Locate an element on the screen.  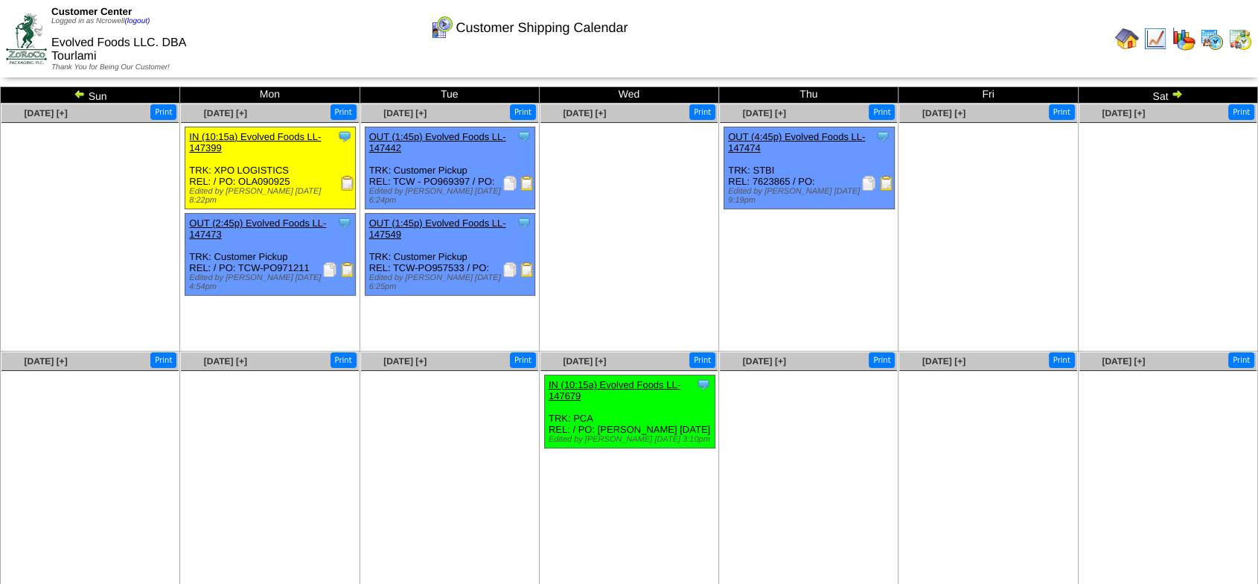
a: OUT (2:45p) Evolved Foods LL-147473 is located at coordinates (258, 229).